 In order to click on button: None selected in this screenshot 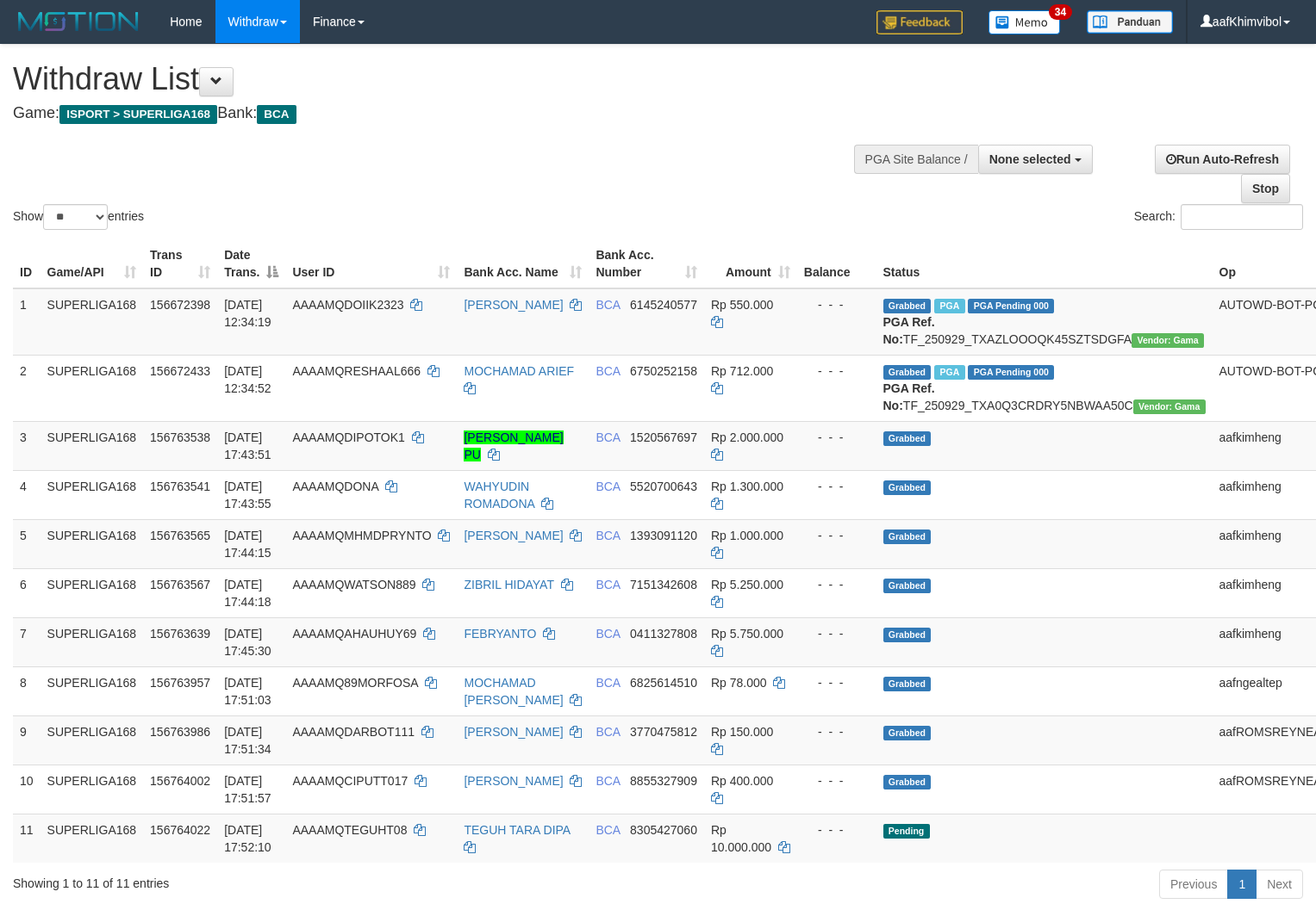, I will do `click(1035, 159)`.